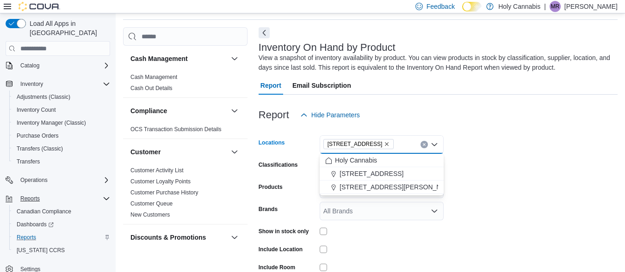  What do you see at coordinates (271, 86) in the screenshot?
I see `span: Report` at bounding box center [271, 86].